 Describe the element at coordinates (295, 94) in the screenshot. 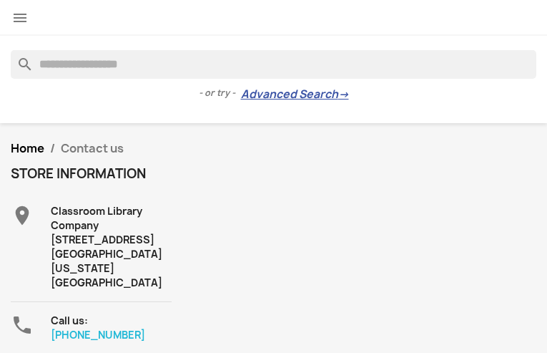

I see `a: Advanced Search→` at that location.